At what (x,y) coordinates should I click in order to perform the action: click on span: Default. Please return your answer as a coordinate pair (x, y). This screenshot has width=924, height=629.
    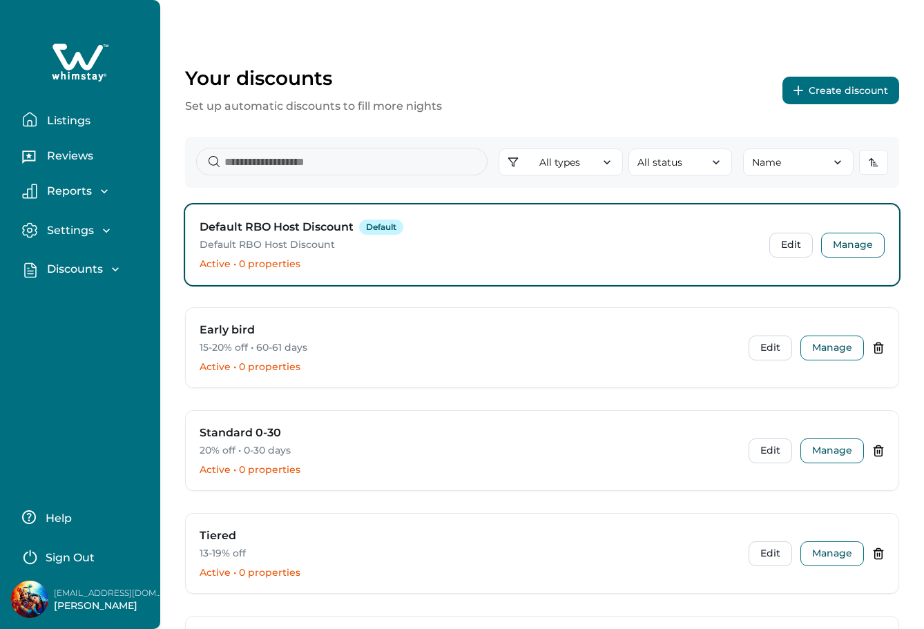
    Looking at the image, I should click on (381, 227).